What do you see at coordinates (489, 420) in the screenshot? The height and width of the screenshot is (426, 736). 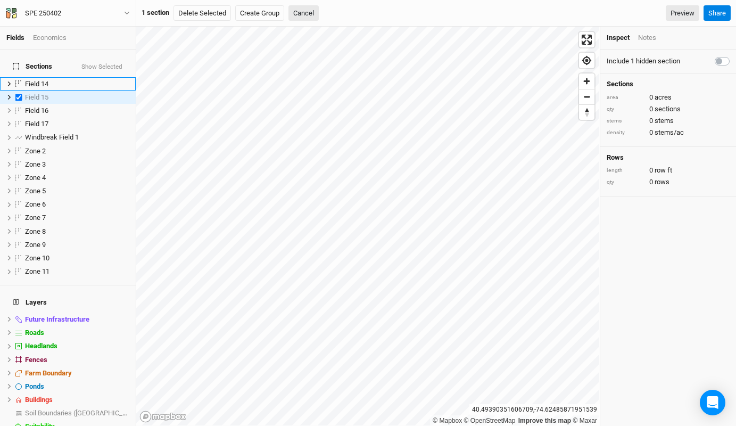 I see `a: OpenStreetMap` at bounding box center [489, 420].